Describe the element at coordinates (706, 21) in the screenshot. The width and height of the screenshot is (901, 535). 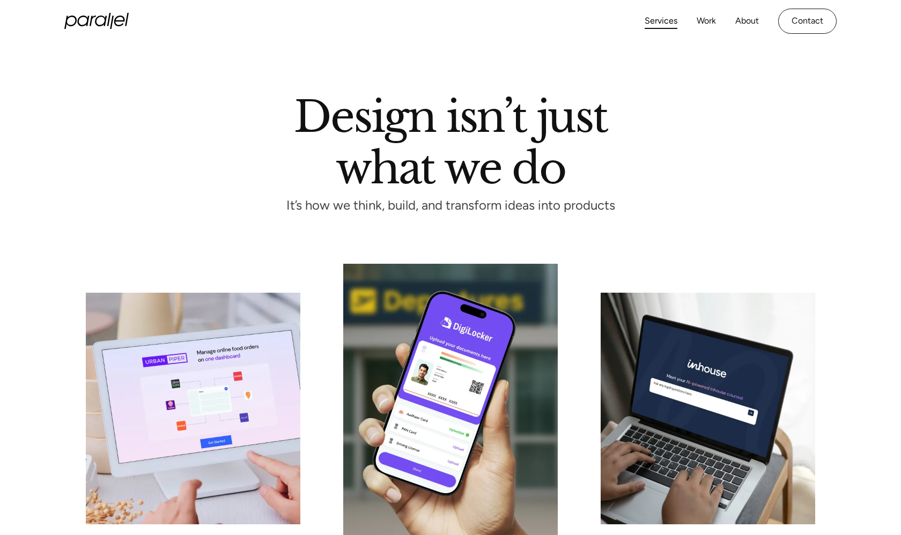
I see `a: Work` at that location.